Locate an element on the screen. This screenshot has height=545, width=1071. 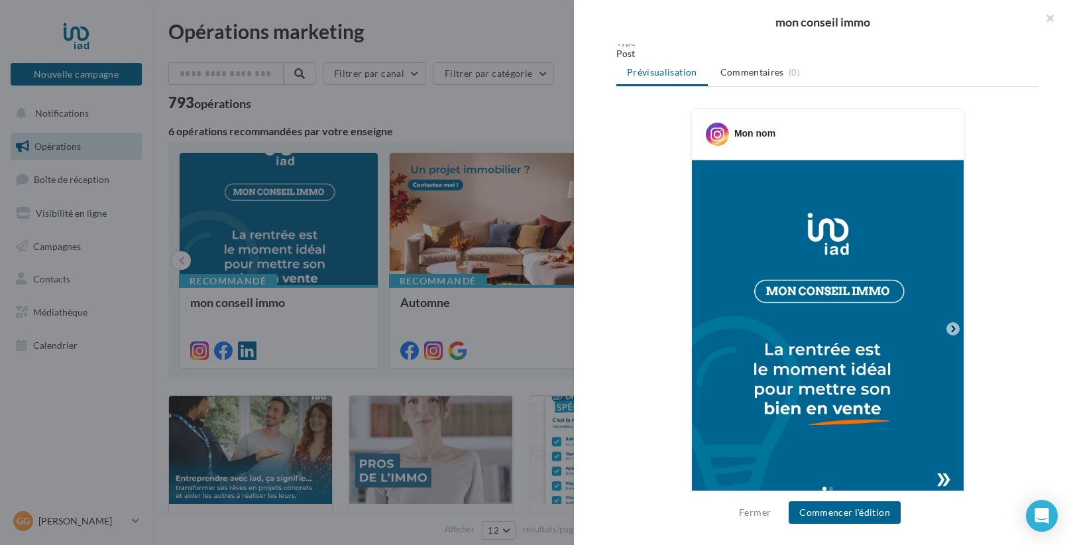
div: Post is located at coordinates (828, 54).